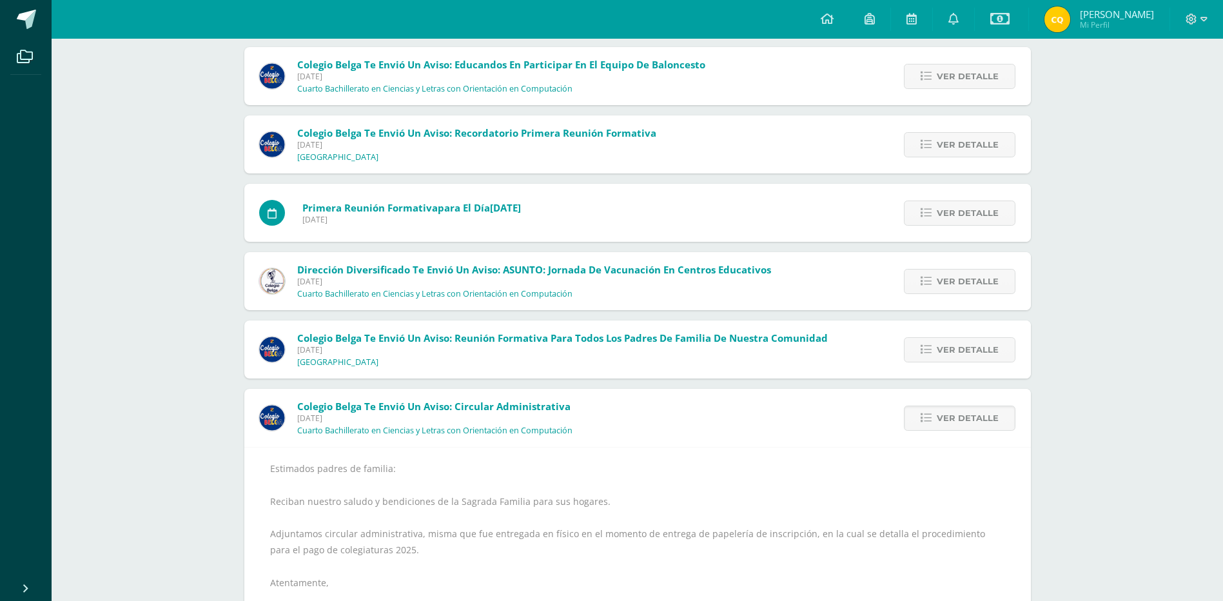  What do you see at coordinates (411, 208) in the screenshot?
I see `span: para el día` at bounding box center [411, 208].